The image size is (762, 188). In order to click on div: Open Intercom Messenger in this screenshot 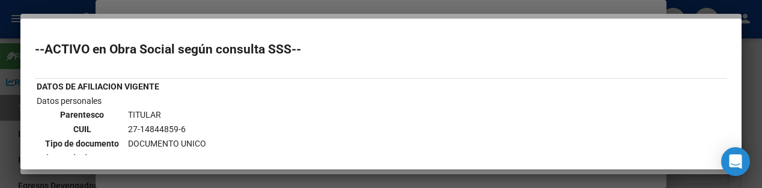, I will do `click(735, 162)`.